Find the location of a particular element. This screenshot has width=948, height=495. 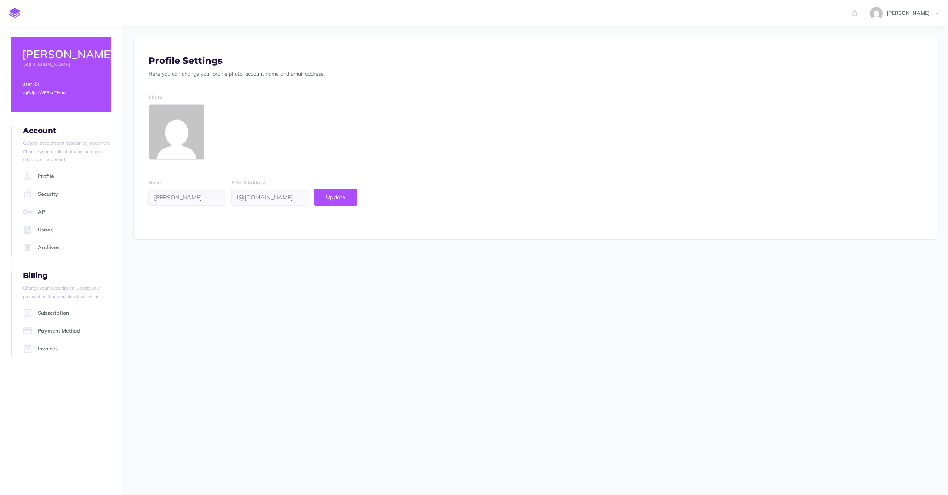

small: xq6Uj4oWF34nTHoa is located at coordinates (44, 92).